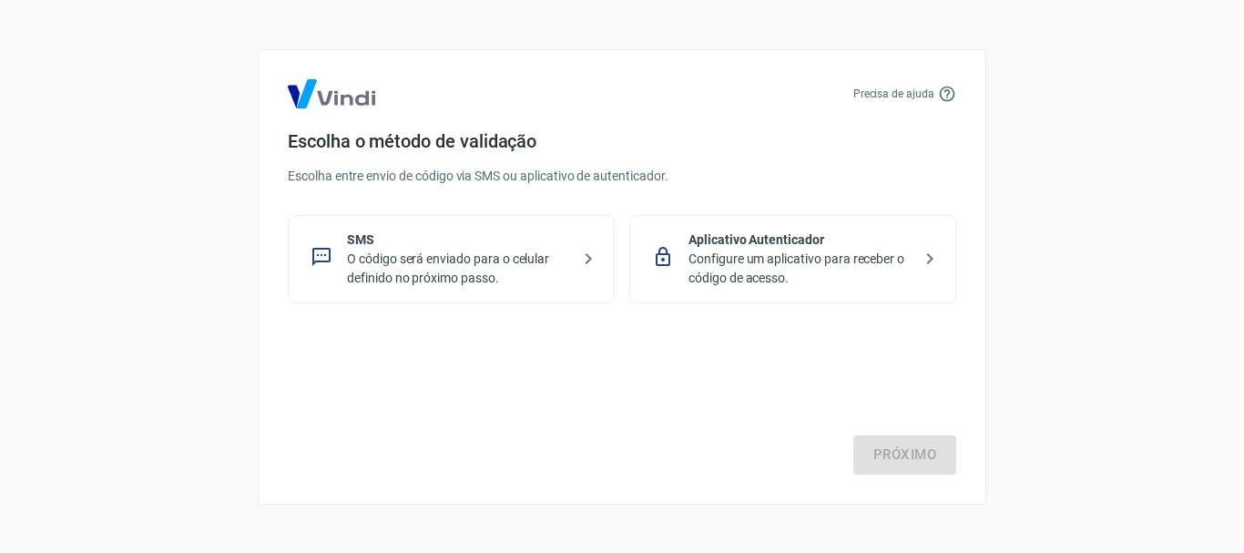 The image size is (1244, 553). I want to click on p: SMS, so click(458, 240).